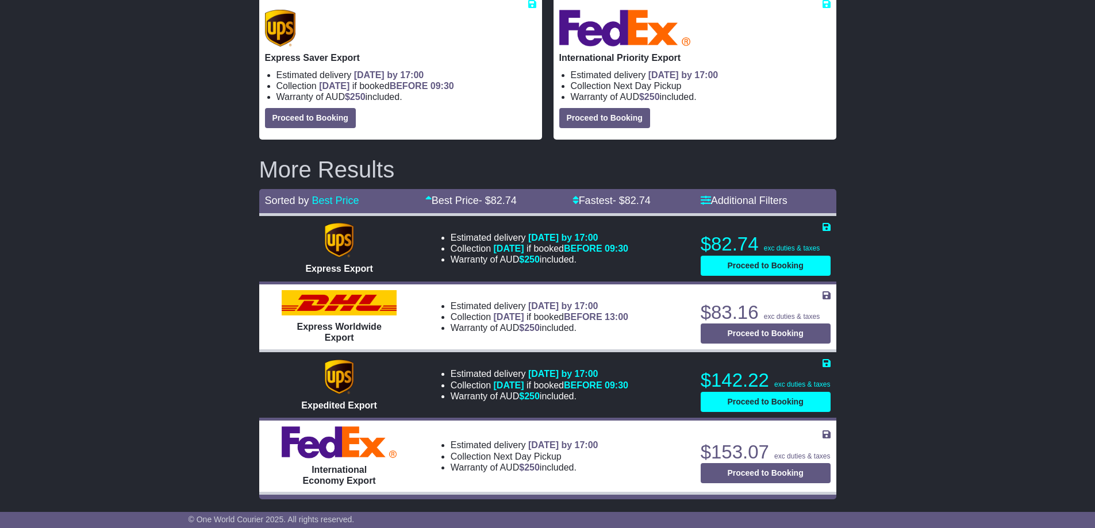 The height and width of the screenshot is (528, 1095). I want to click on p: $153.07, so click(766, 452).